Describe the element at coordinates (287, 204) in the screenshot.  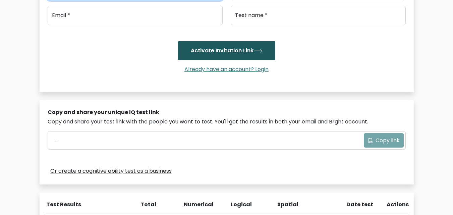
I see `div: Spatial` at that location.